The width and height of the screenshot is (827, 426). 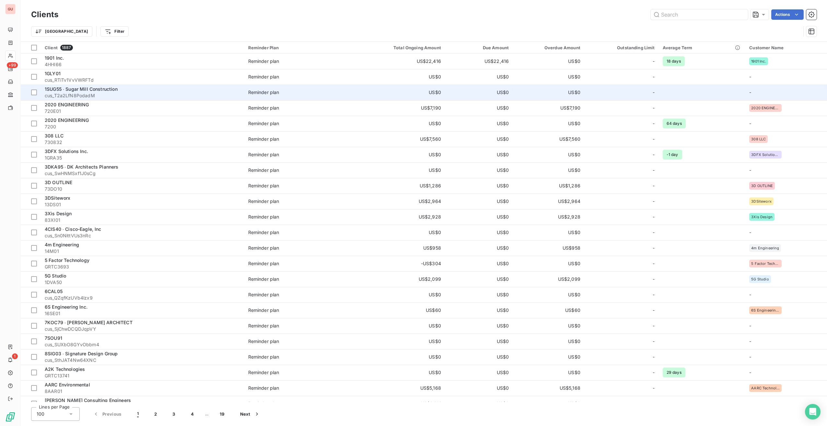 I want to click on span: 720E01, so click(x=143, y=111).